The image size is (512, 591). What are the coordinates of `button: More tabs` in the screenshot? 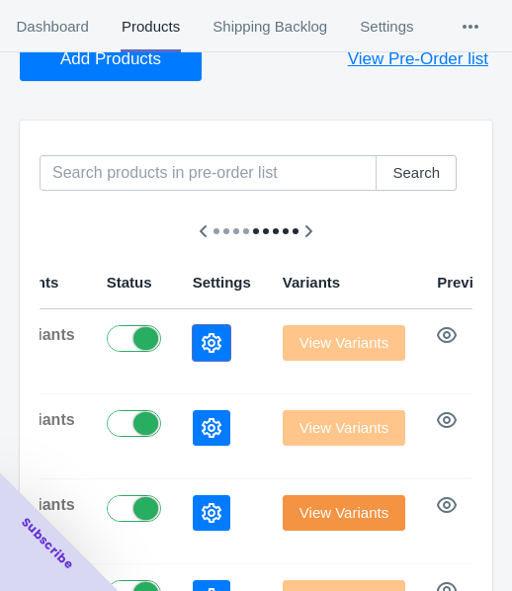 It's located at (470, 27).